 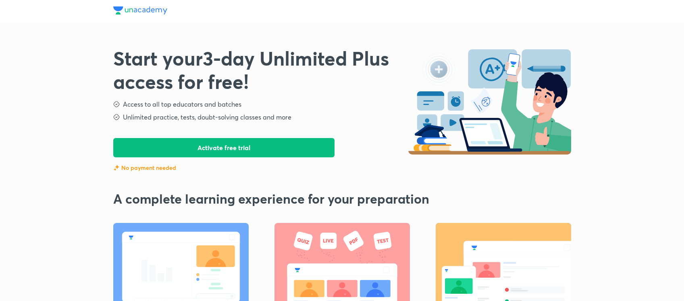 What do you see at coordinates (489, 101) in the screenshot?
I see `img: start-free-trial` at bounding box center [489, 101].